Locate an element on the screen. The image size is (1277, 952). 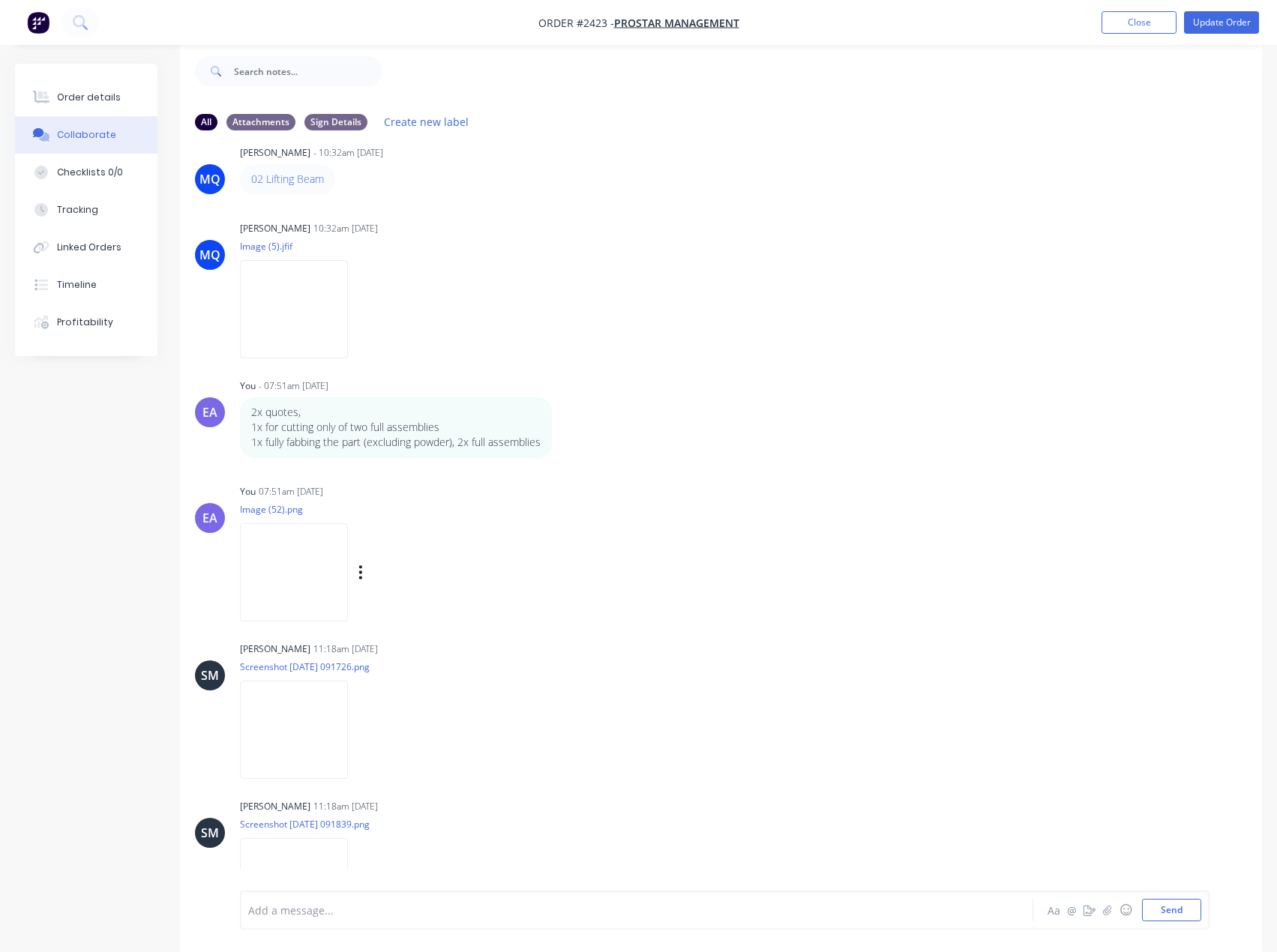
div: Profitability is located at coordinates (85, 323).